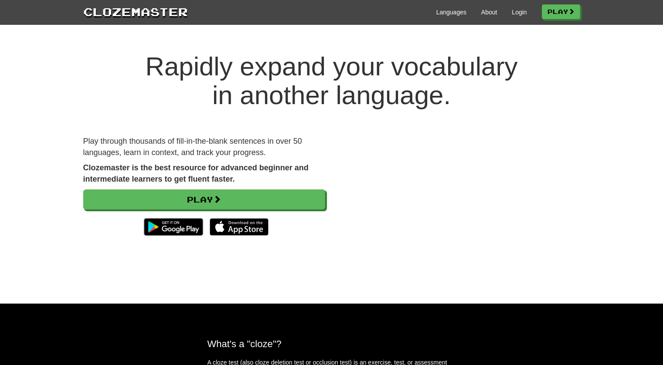 The image size is (663, 365). What do you see at coordinates (196, 173) in the screenshot?
I see `strong: Clozemaster is the best resource for advanced beginner and intermediate learners to get fluent fa...` at bounding box center [196, 173].